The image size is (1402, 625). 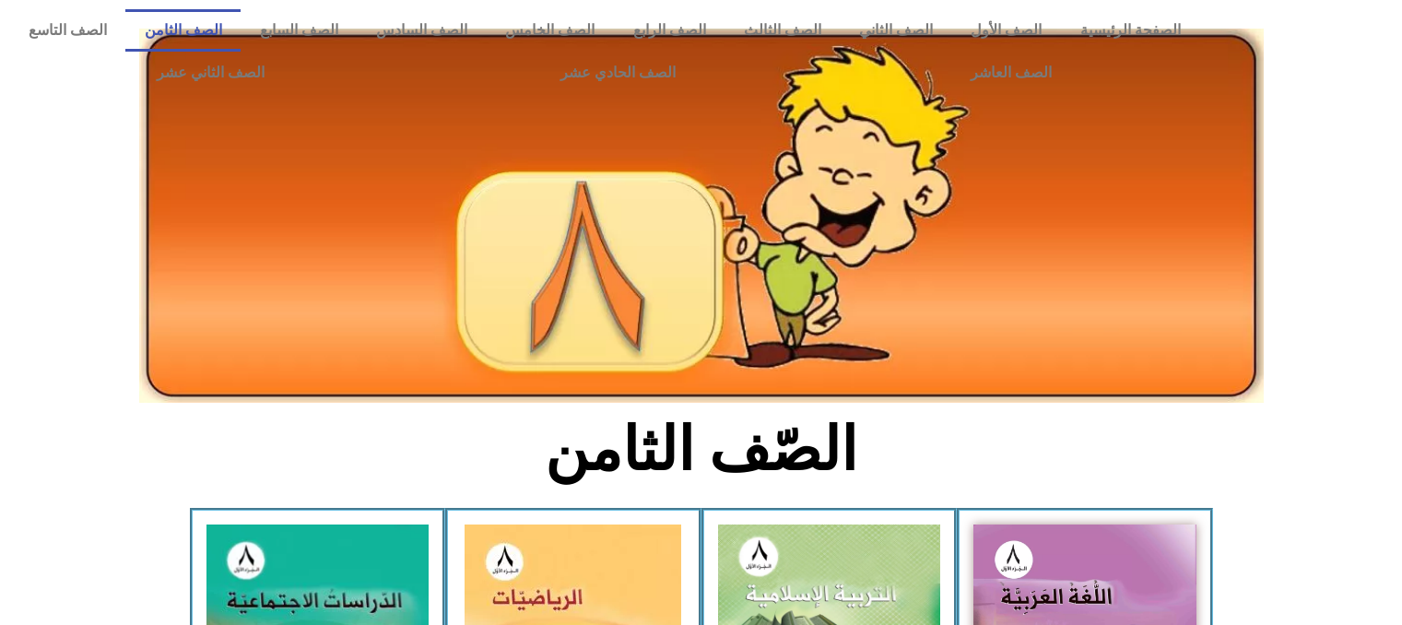 I want to click on a: الصف الثالث, so click(x=782, y=30).